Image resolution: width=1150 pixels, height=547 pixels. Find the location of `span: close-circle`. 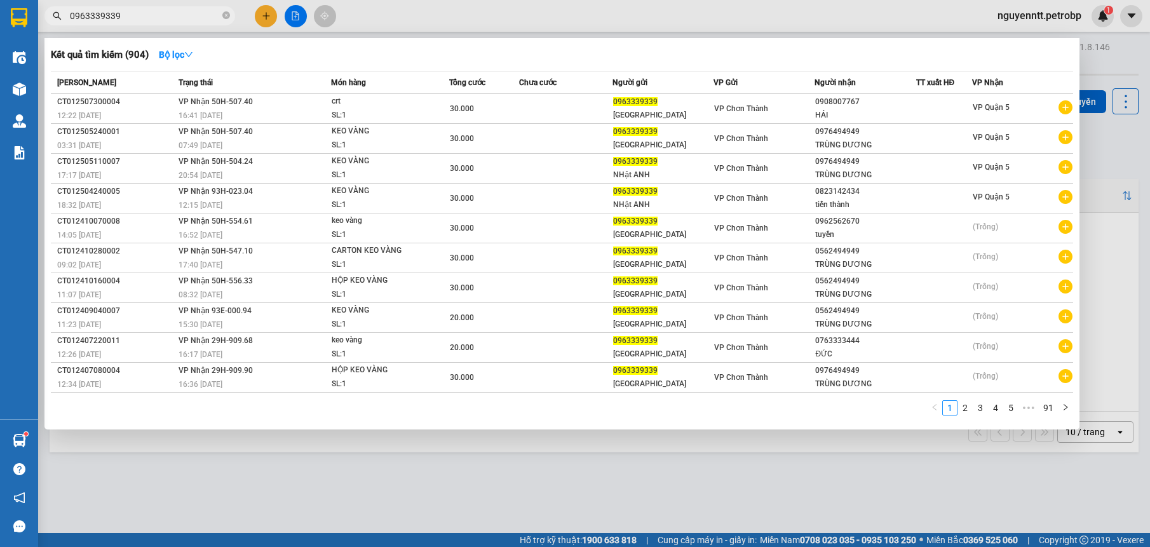

span: close-circle is located at coordinates (226, 16).